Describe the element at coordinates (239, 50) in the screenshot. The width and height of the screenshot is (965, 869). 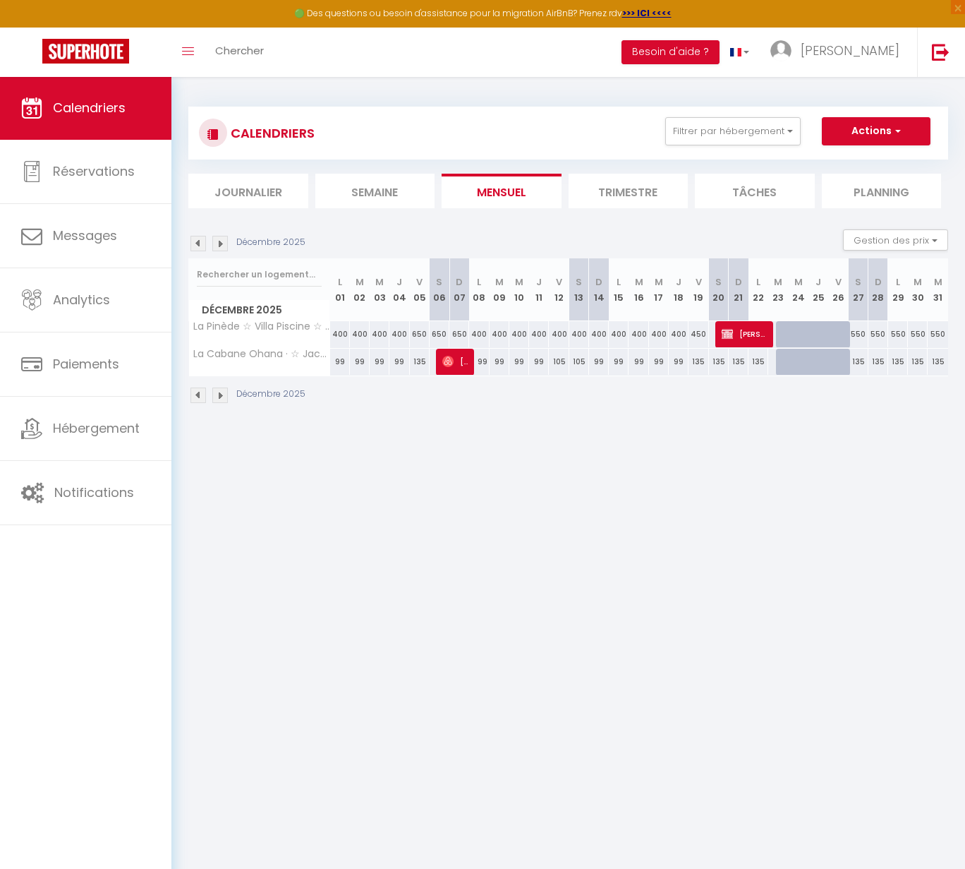
I see `span: Chercher` at that location.